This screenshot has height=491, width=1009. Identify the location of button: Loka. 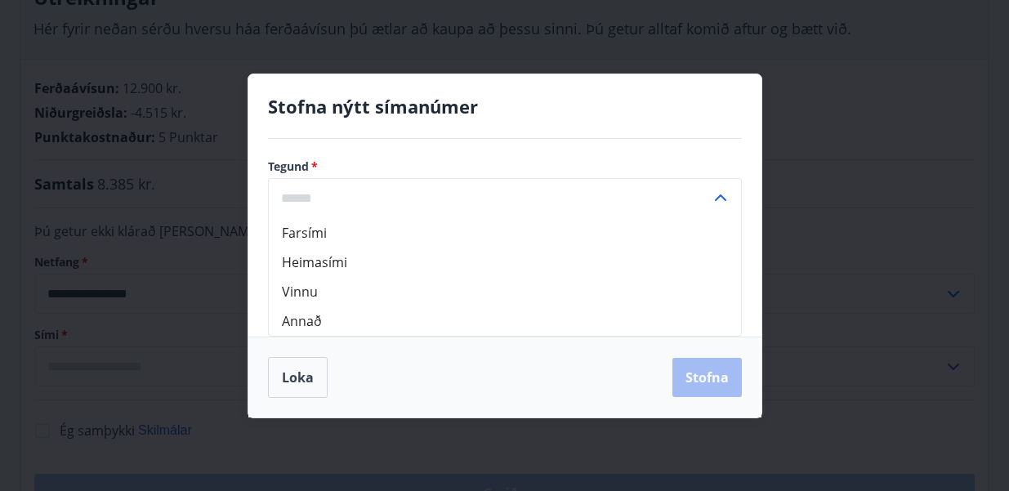
(297, 378).